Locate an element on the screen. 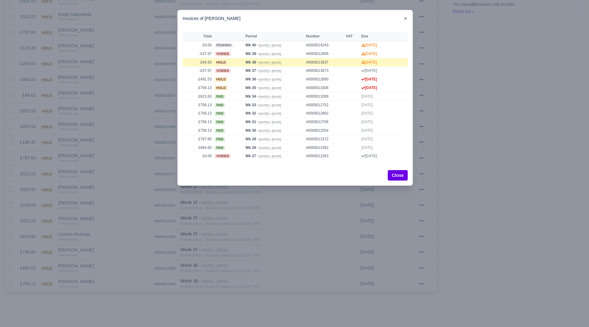 This screenshot has width=589, height=327. strong: Wk 34 - is located at coordinates (252, 96).